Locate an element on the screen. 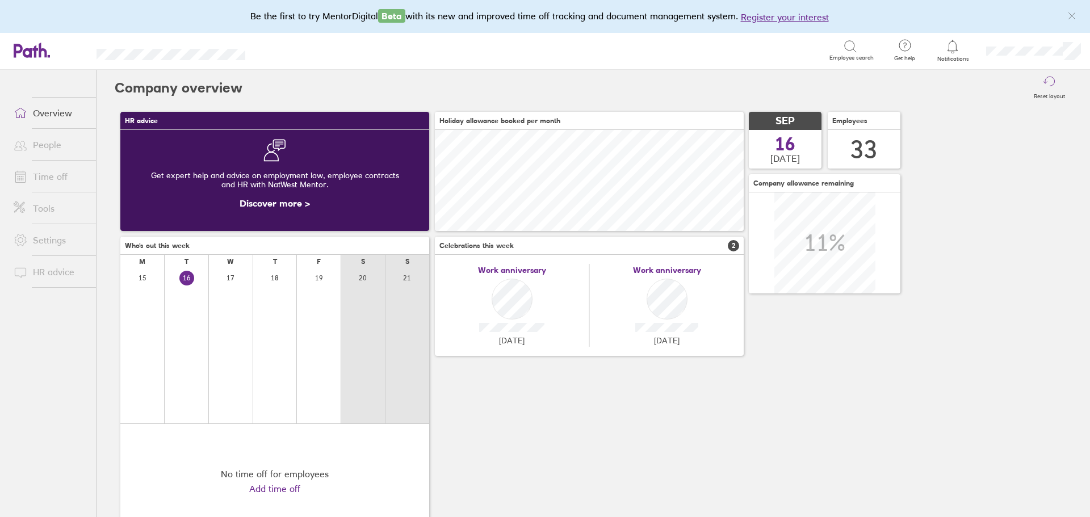 This screenshot has width=1090, height=517. span: Company allowance remaining is located at coordinates (804, 183).